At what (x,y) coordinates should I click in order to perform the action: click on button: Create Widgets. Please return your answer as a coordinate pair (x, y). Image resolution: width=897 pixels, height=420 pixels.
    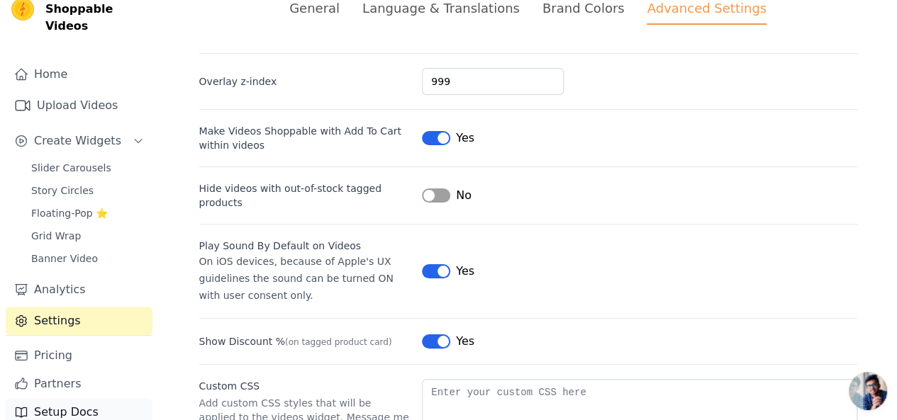
    Looking at the image, I should click on (79, 141).